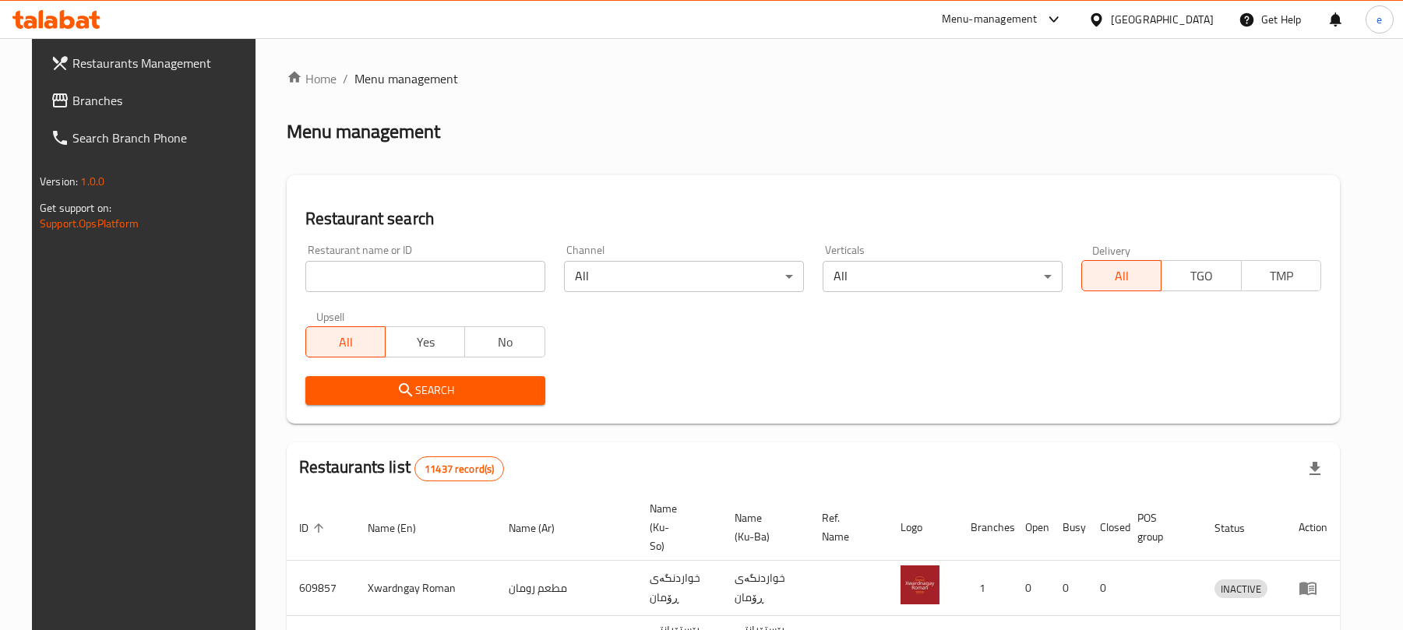 This screenshot has height=630, width=1403. I want to click on th: Action, so click(1312, 527).